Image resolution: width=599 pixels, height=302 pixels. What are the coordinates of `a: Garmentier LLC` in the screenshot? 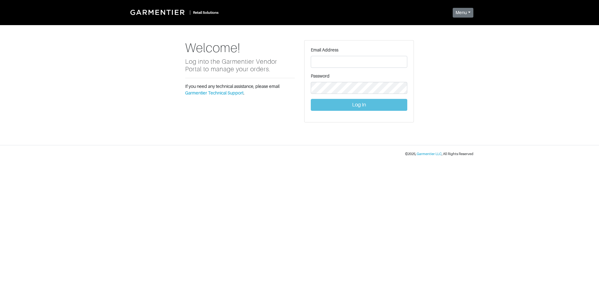 It's located at (430, 154).